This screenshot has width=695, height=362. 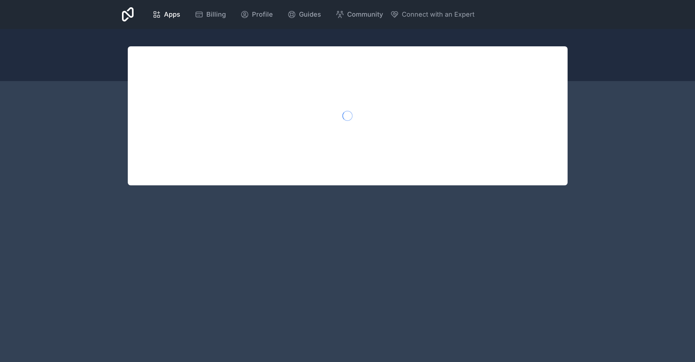 I want to click on span: Apps, so click(x=172, y=14).